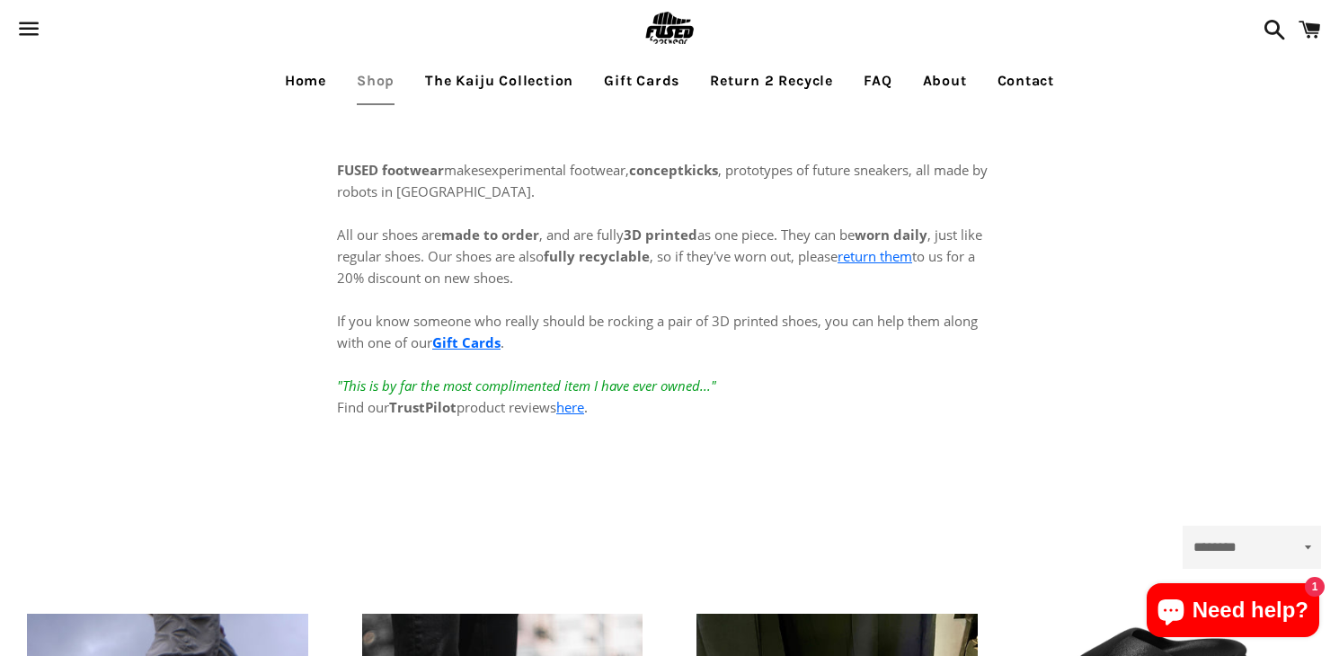 The width and height of the screenshot is (1339, 656). I want to click on a: here, so click(570, 407).